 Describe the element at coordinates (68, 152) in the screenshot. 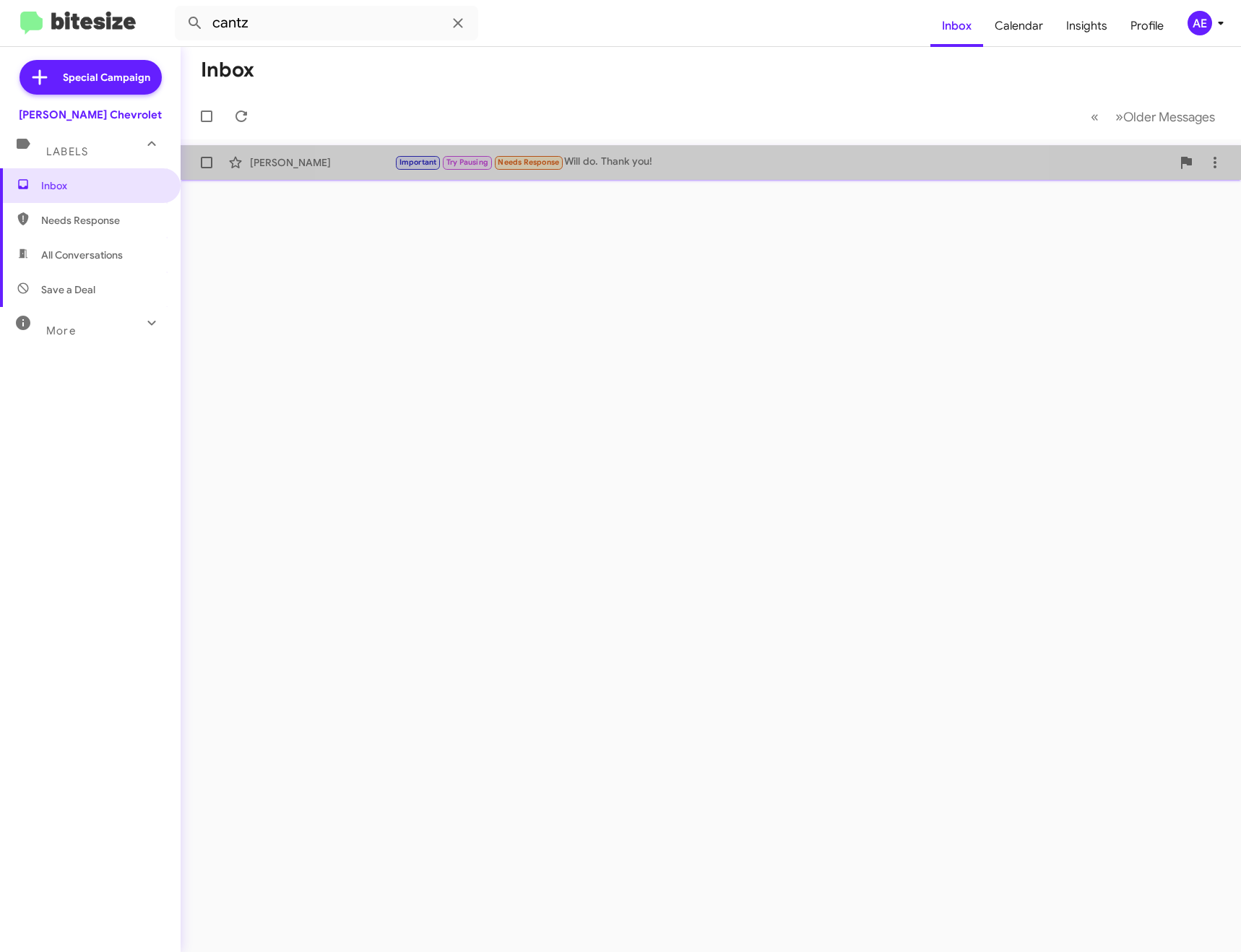

I see `span: Labels` at that location.